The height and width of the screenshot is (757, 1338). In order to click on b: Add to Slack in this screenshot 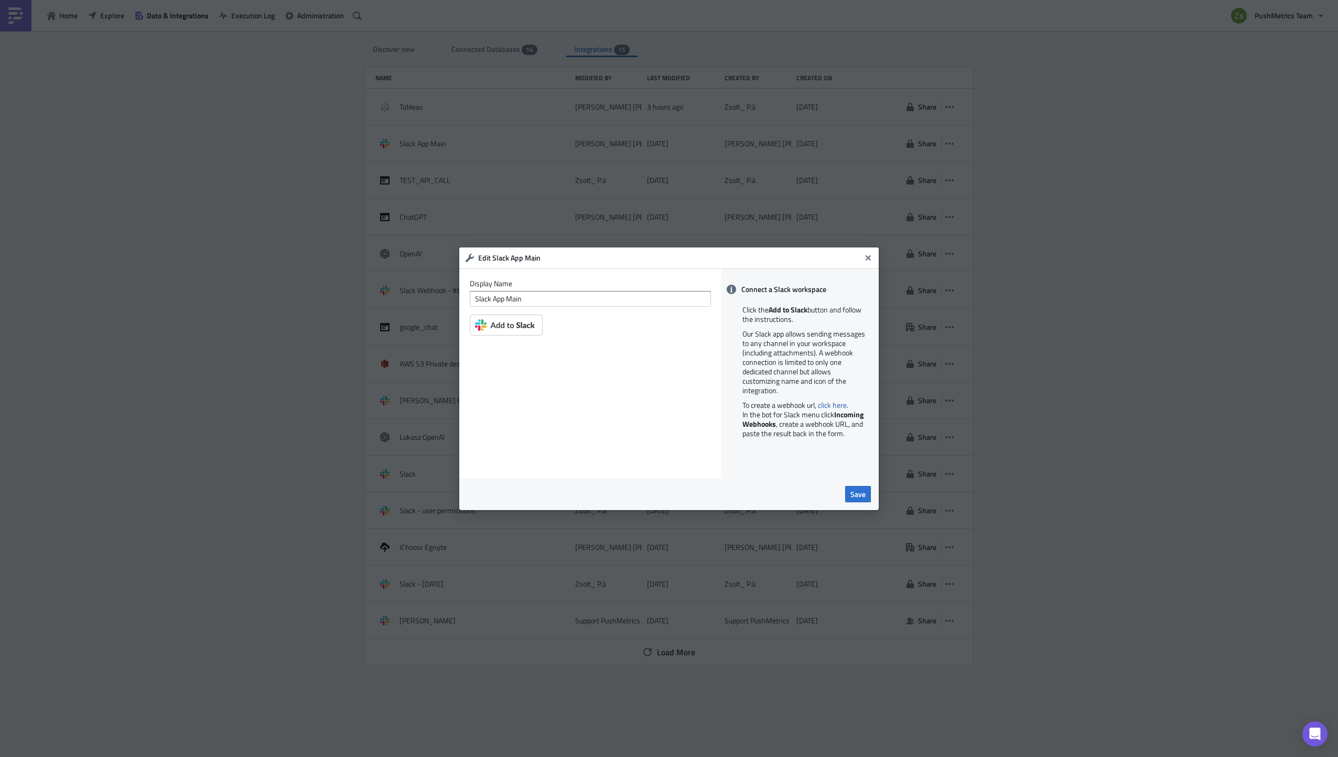, I will do `click(788, 309)`.